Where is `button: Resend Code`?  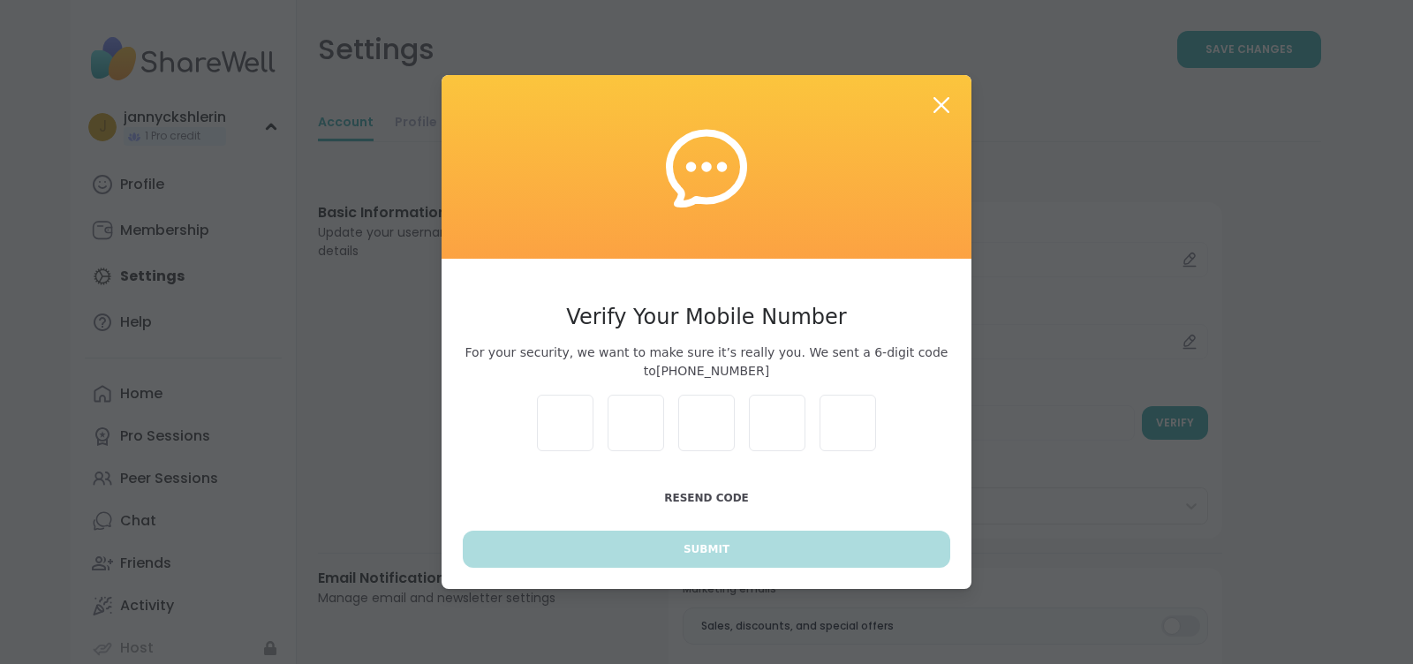
button: Resend Code is located at coordinates (706, 498).